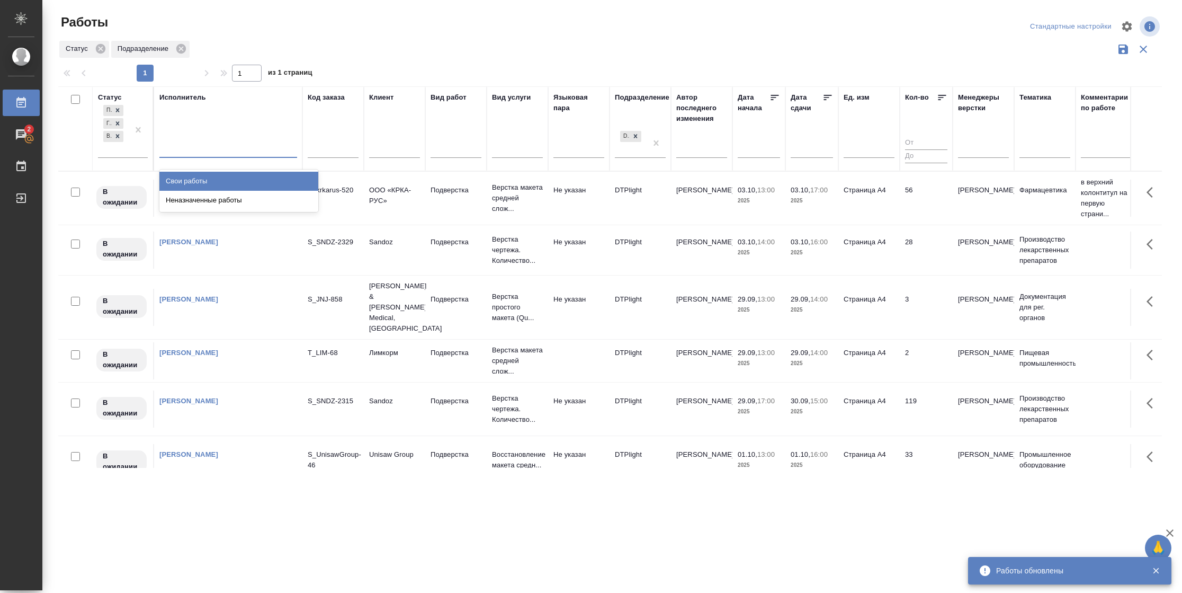 The image size is (1182, 593). I want to click on p: Верстка чертежа. Количество..., so click(518, 409).